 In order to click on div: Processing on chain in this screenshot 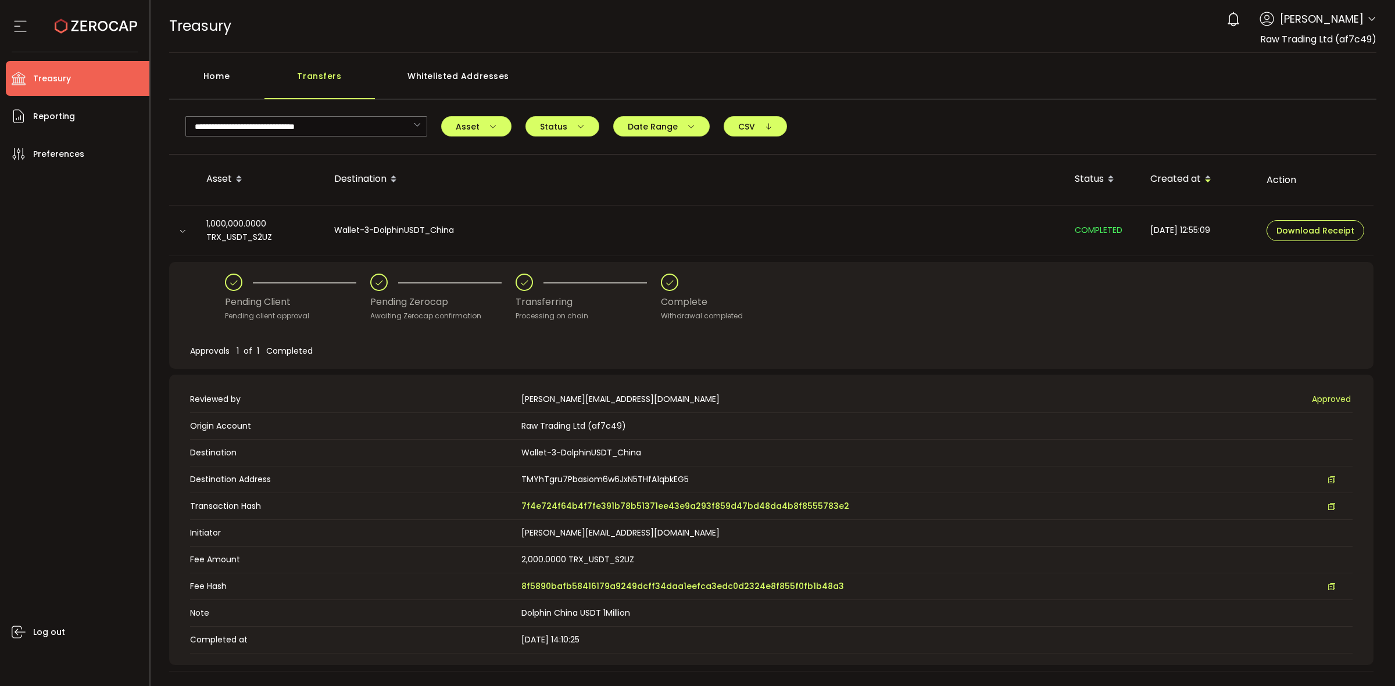, I will do `click(588, 316)`.